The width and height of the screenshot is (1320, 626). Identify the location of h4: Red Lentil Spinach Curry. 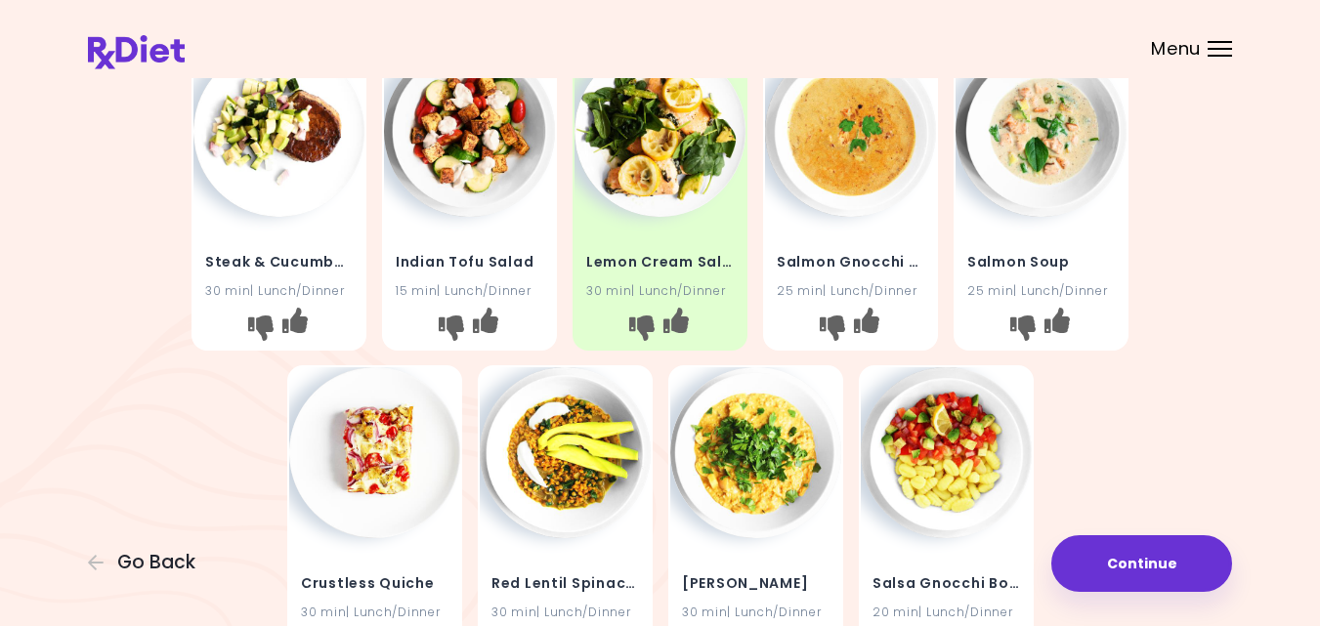
(565, 584).